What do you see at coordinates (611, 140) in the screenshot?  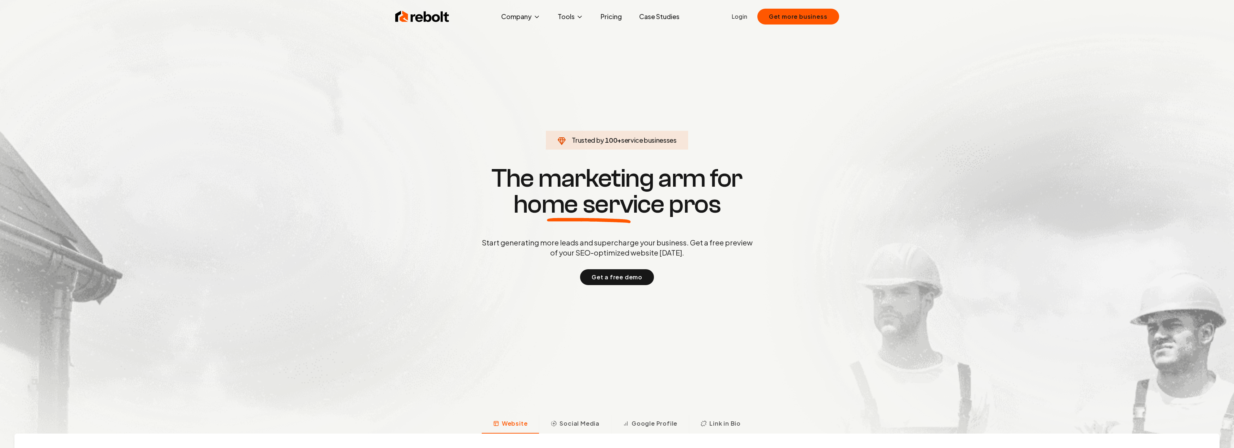 I see `span: 100` at bounding box center [611, 140].